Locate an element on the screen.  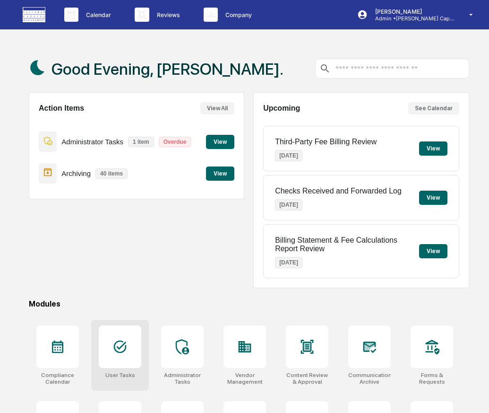
p: Company is located at coordinates (237, 15).